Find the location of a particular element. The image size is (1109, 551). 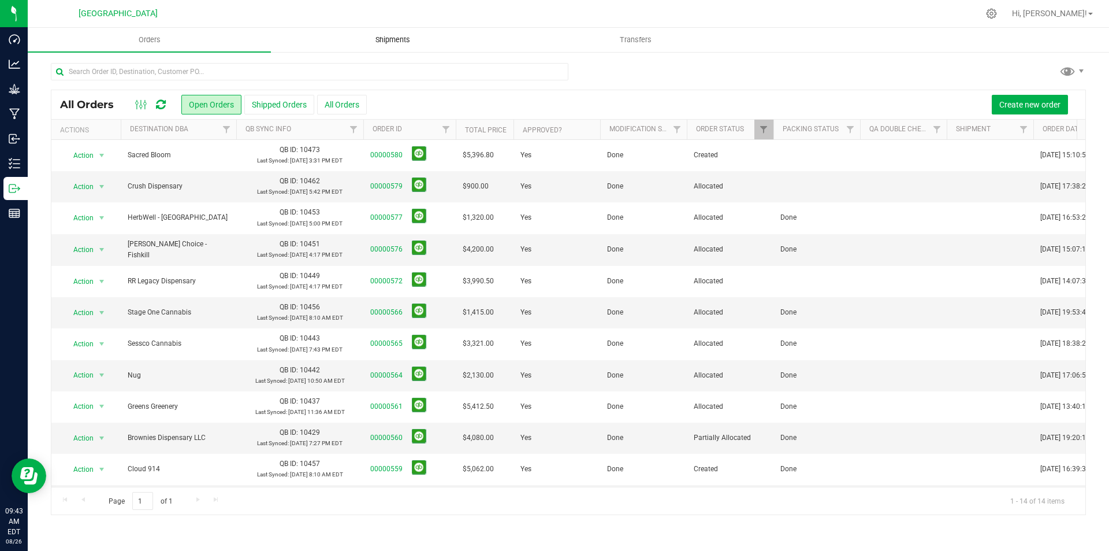

span: $5,062.00 is located at coordinates (478, 469).